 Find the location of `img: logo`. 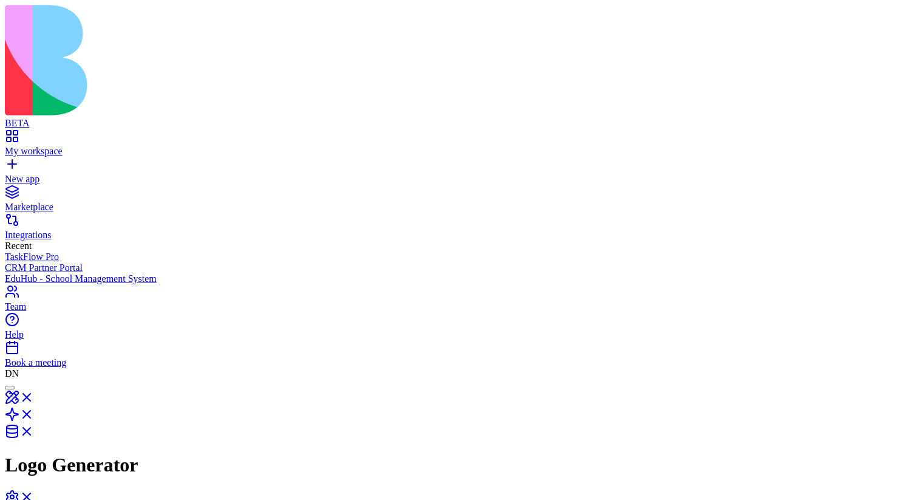

img: logo is located at coordinates (249, 60).